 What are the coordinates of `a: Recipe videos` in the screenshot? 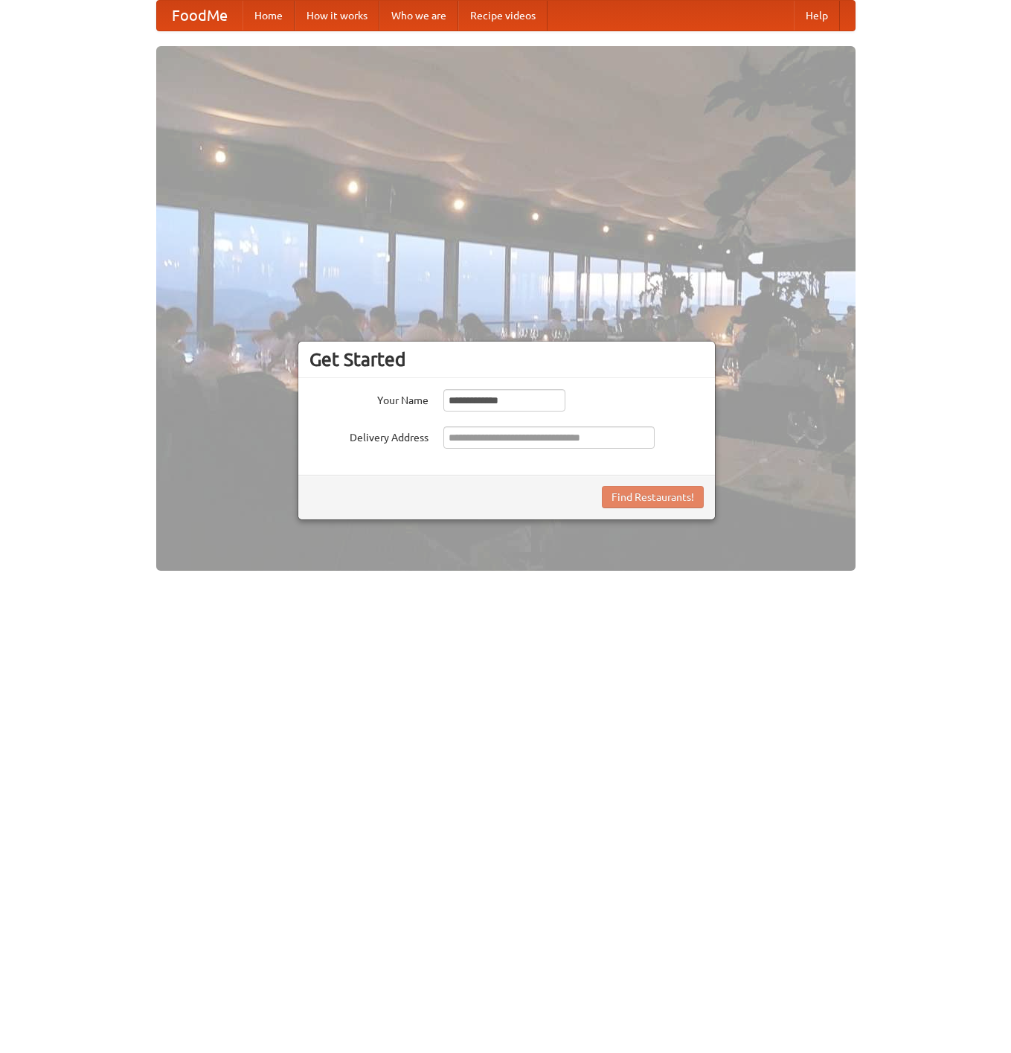 It's located at (503, 16).